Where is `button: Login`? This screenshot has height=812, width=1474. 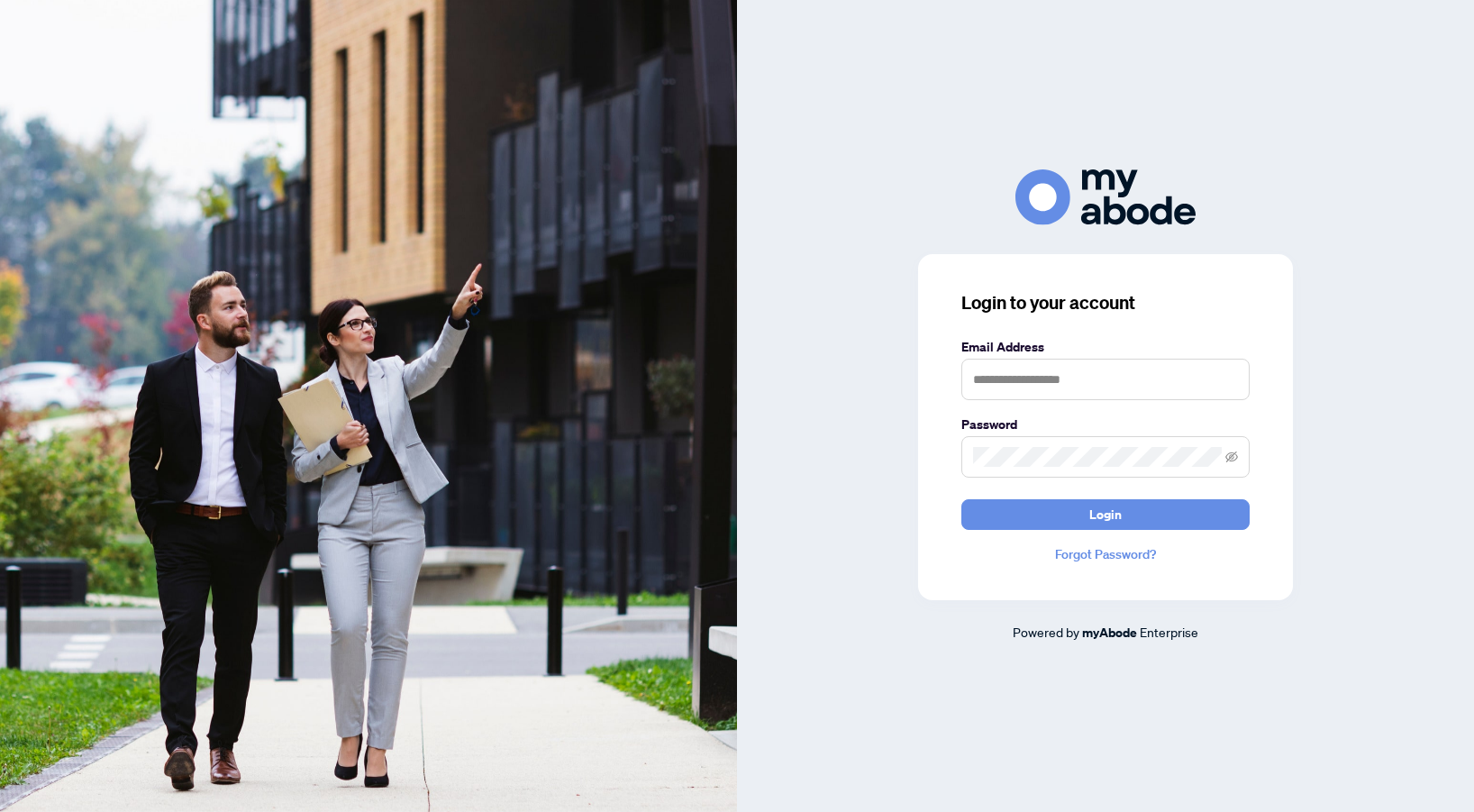
button: Login is located at coordinates (1106, 514).